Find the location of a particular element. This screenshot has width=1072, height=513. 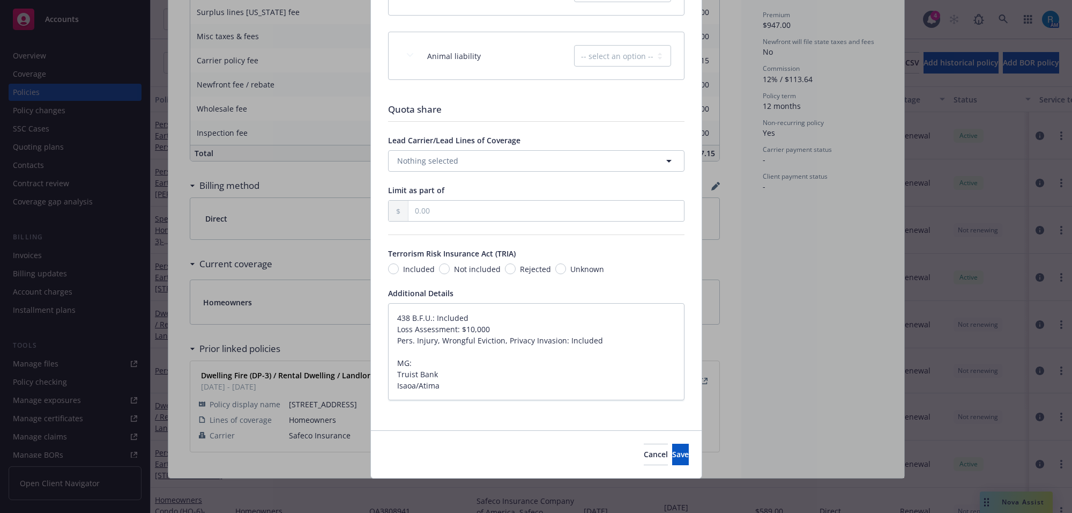

button: Save is located at coordinates (680, 454).